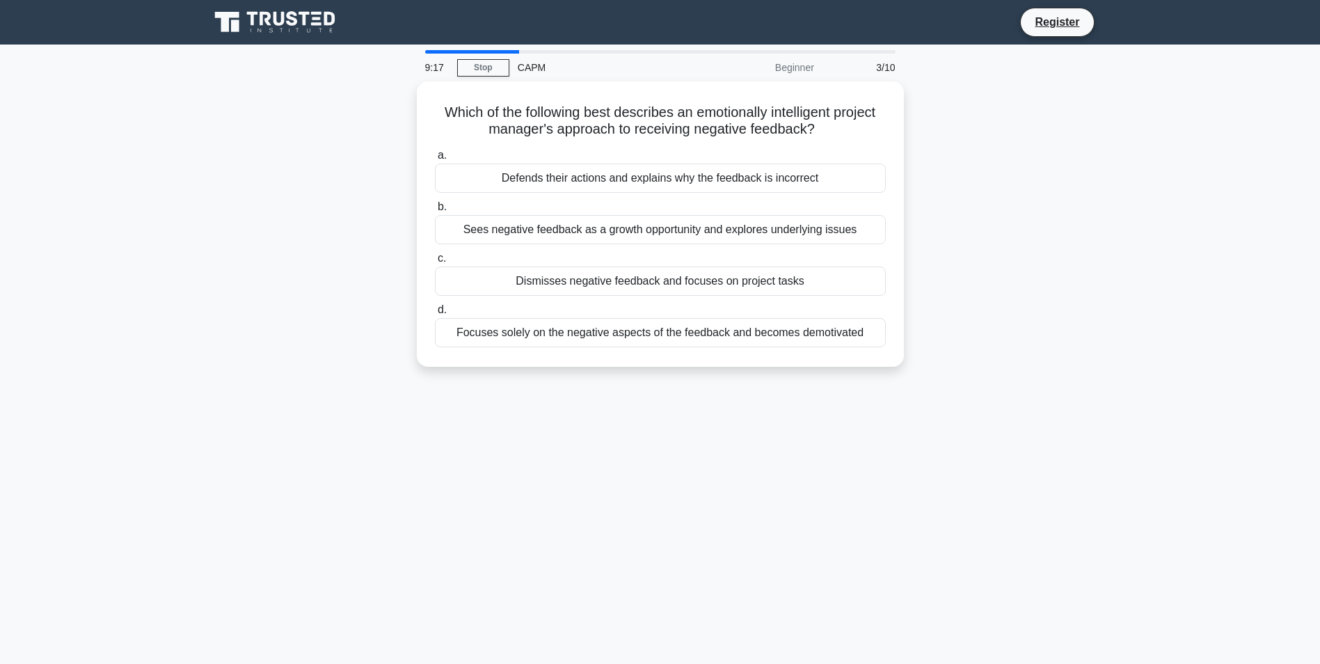 The height and width of the screenshot is (664, 1320). I want to click on div: Defends their actions and explains why the feedback is incorrect, so click(660, 178).